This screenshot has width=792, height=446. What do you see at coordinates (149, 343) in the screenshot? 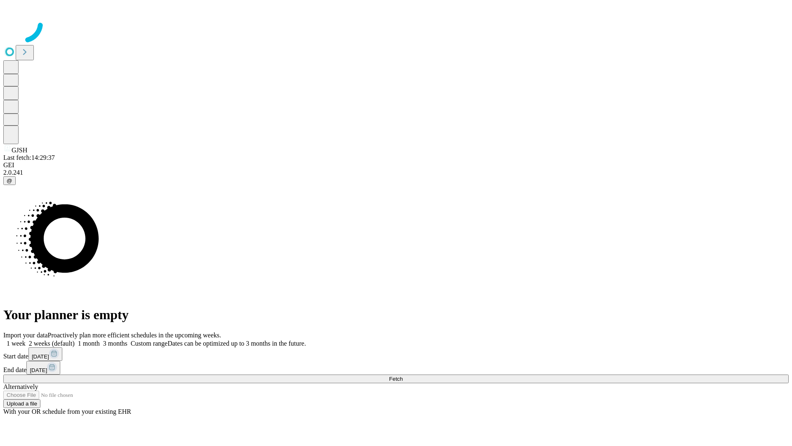
I see `span: Custom range` at bounding box center [149, 343].